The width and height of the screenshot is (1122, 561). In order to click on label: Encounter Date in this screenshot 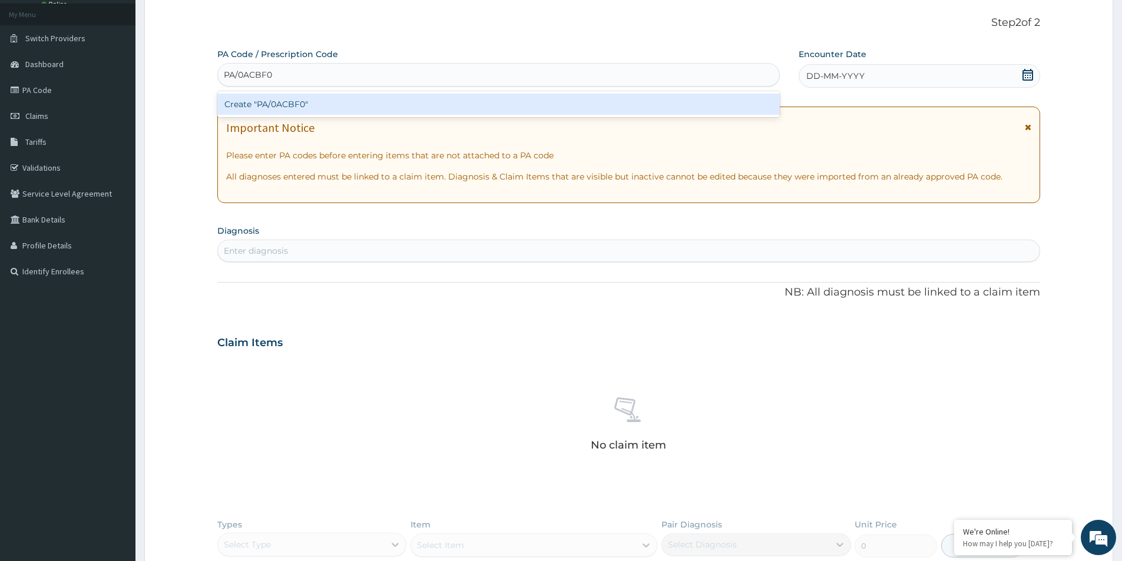, I will do `click(832, 54)`.